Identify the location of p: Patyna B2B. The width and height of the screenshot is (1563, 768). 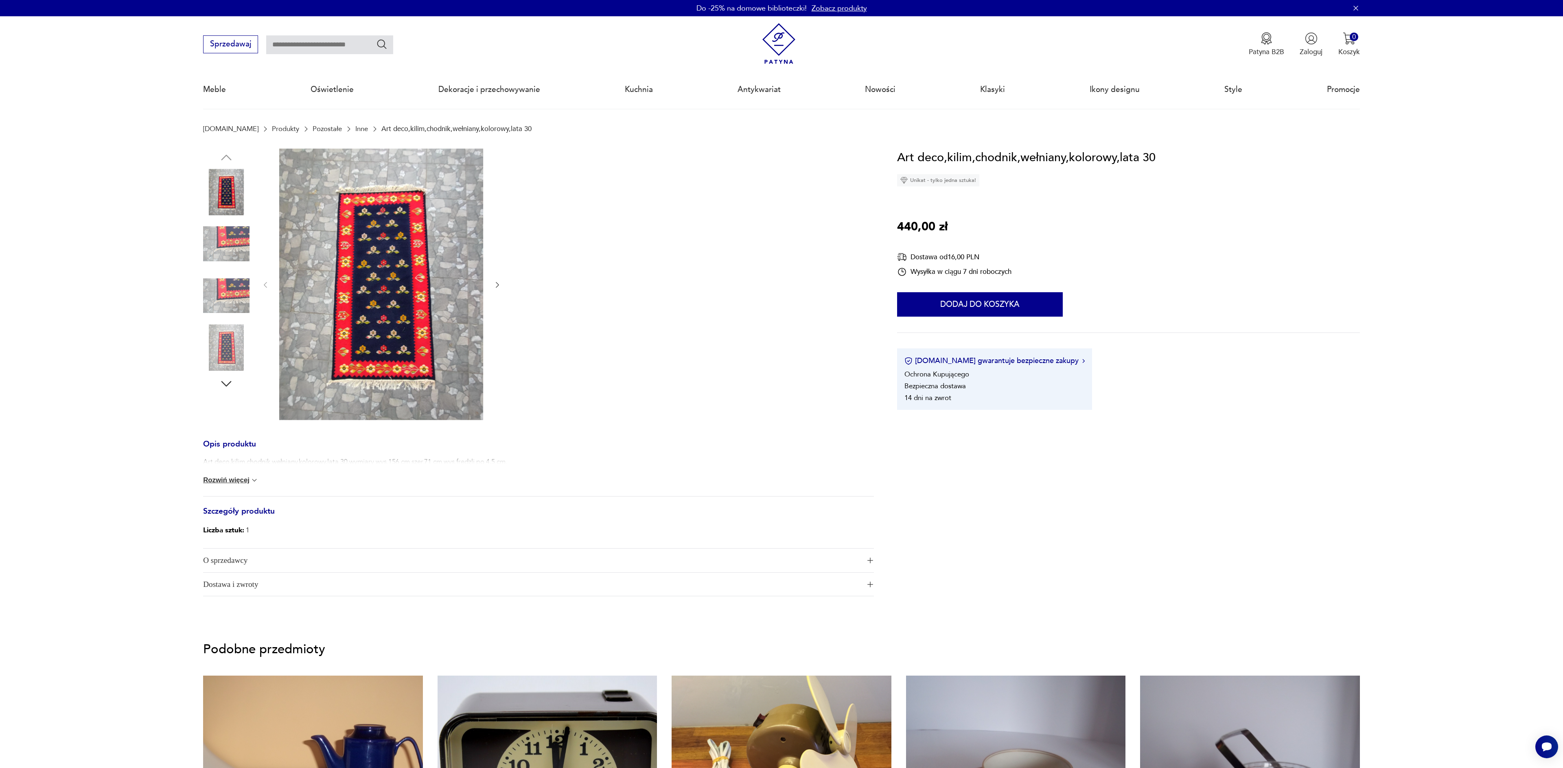
(1267, 52).